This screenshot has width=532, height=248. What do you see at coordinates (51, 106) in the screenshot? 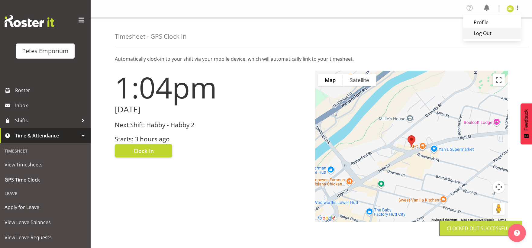
I see `span: Inbox` at bounding box center [51, 106].